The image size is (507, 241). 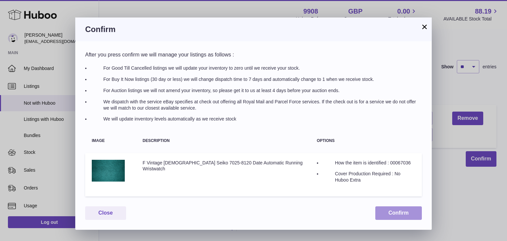 I want to click on p: After you press confirm we will manage your listings as follows :, so click(x=254, y=55).